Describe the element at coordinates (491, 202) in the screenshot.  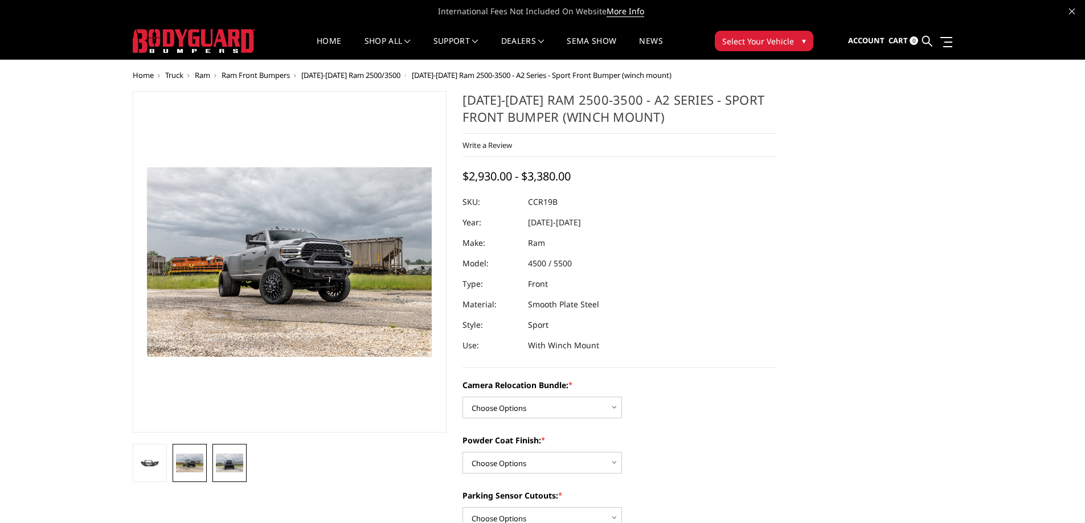
I see `dt: SKU:` at that location.